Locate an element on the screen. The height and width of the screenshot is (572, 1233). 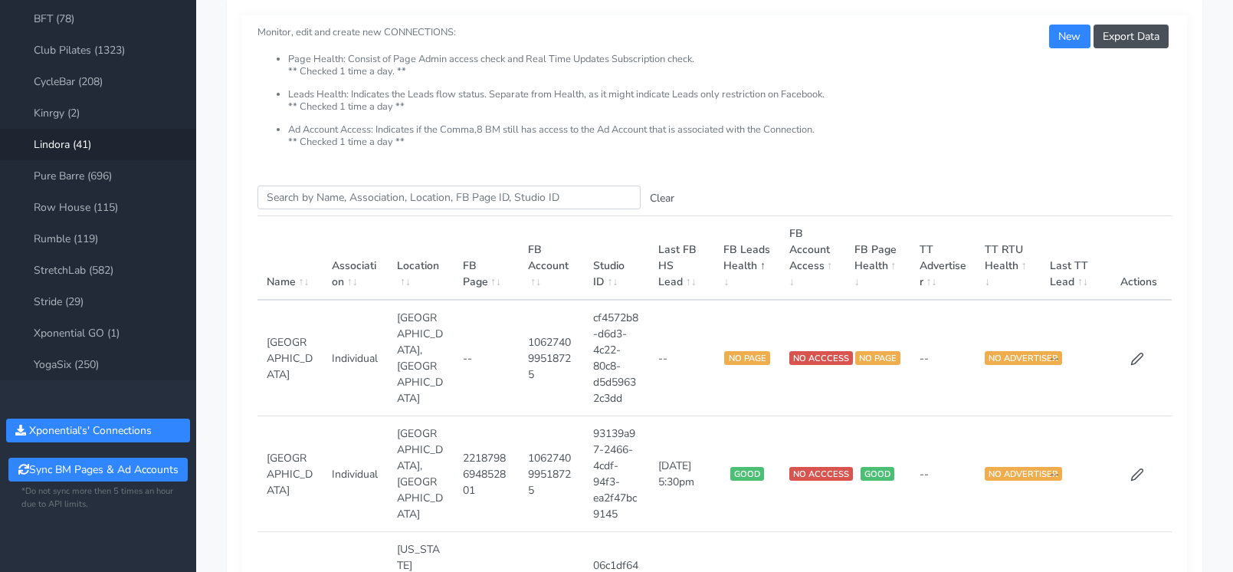
li: Ad Account Access: Indicates if the Comma,8 BM still has access to the Ad Account that is associa... is located at coordinates (730, 136).